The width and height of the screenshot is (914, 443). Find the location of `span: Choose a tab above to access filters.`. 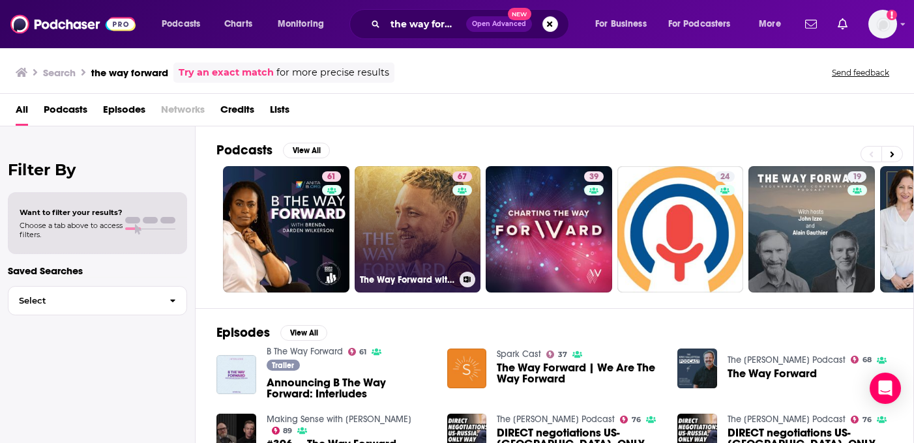

span: Choose a tab above to access filters. is located at coordinates (71, 230).